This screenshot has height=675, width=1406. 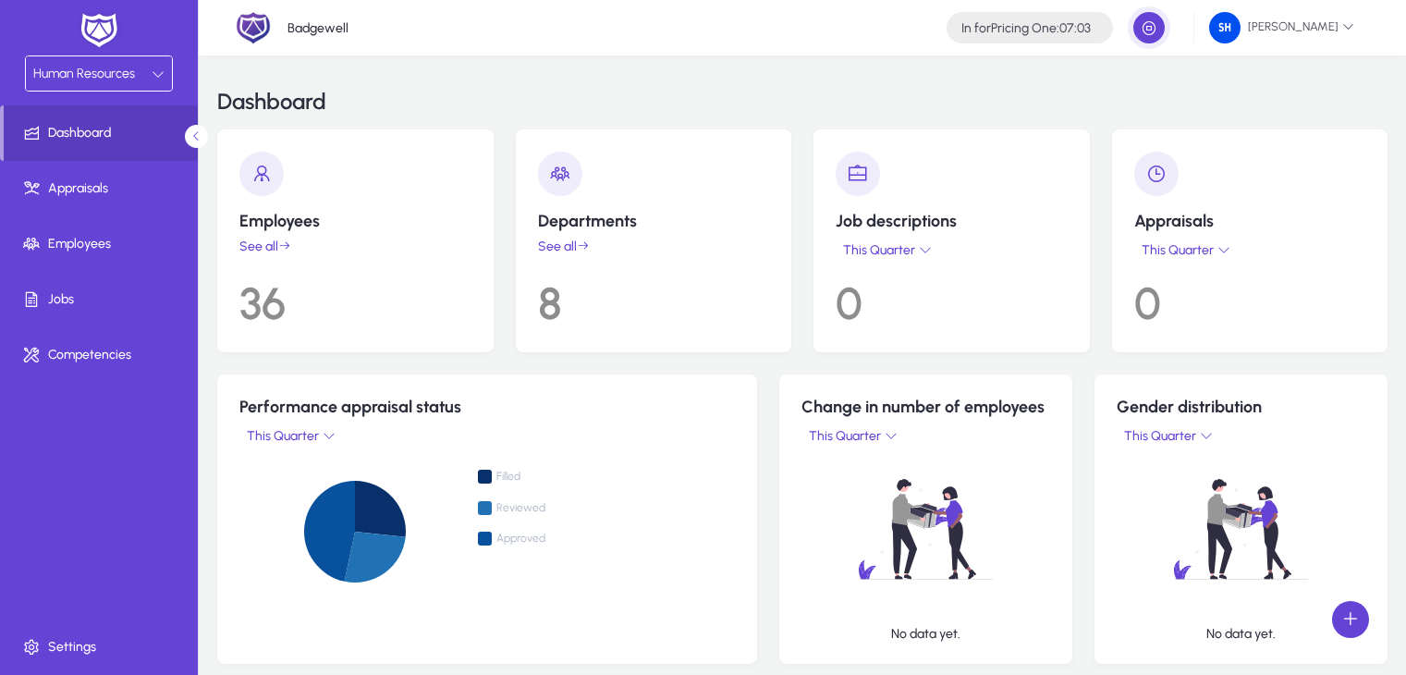 I want to click on span: Human Resources, so click(x=84, y=73).